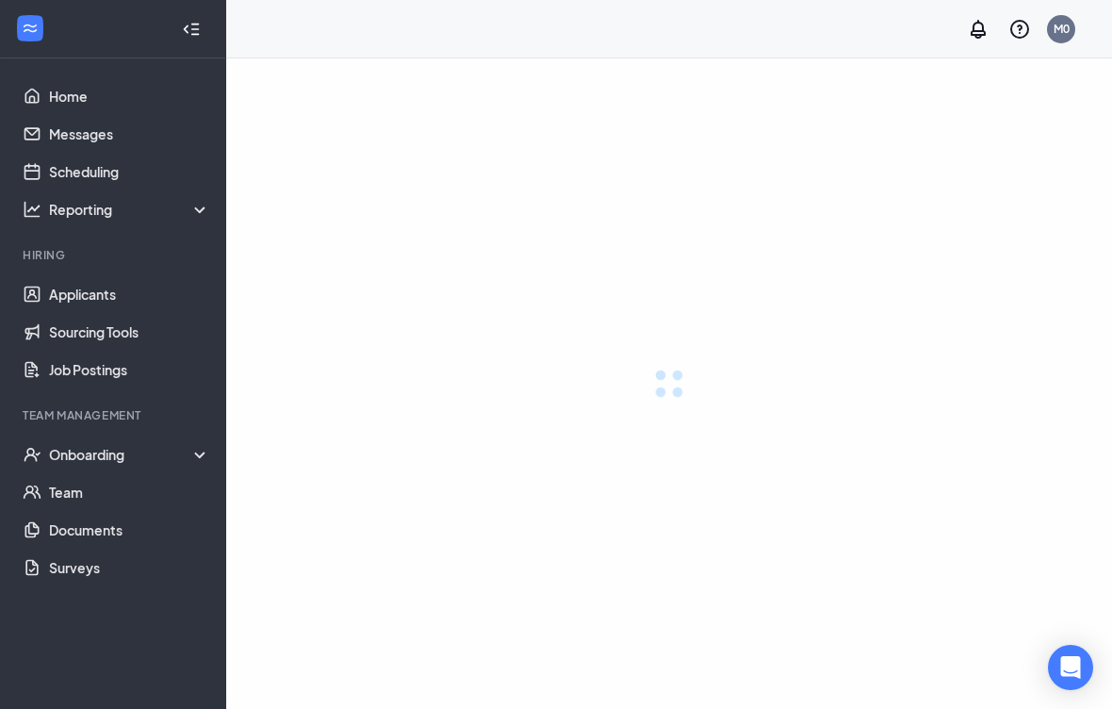 The image size is (1112, 709). I want to click on a: Team, so click(129, 492).